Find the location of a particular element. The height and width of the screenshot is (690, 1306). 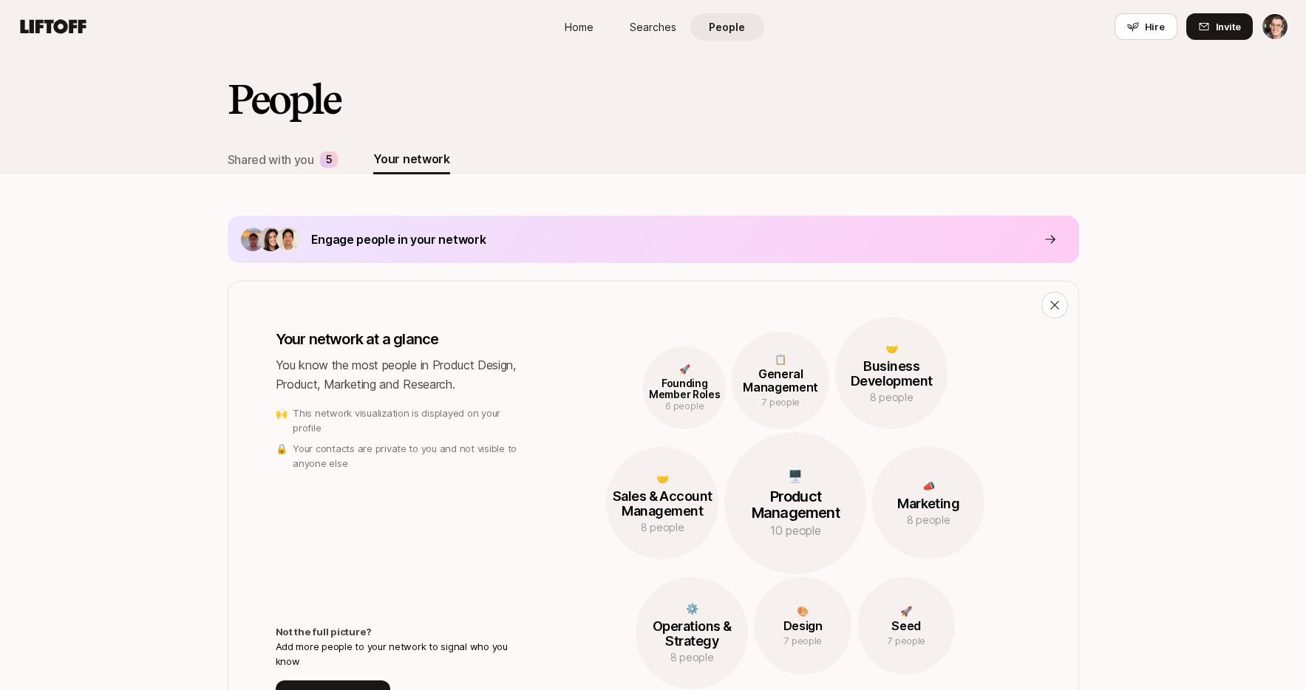

button: Hire is located at coordinates (1146, 27).